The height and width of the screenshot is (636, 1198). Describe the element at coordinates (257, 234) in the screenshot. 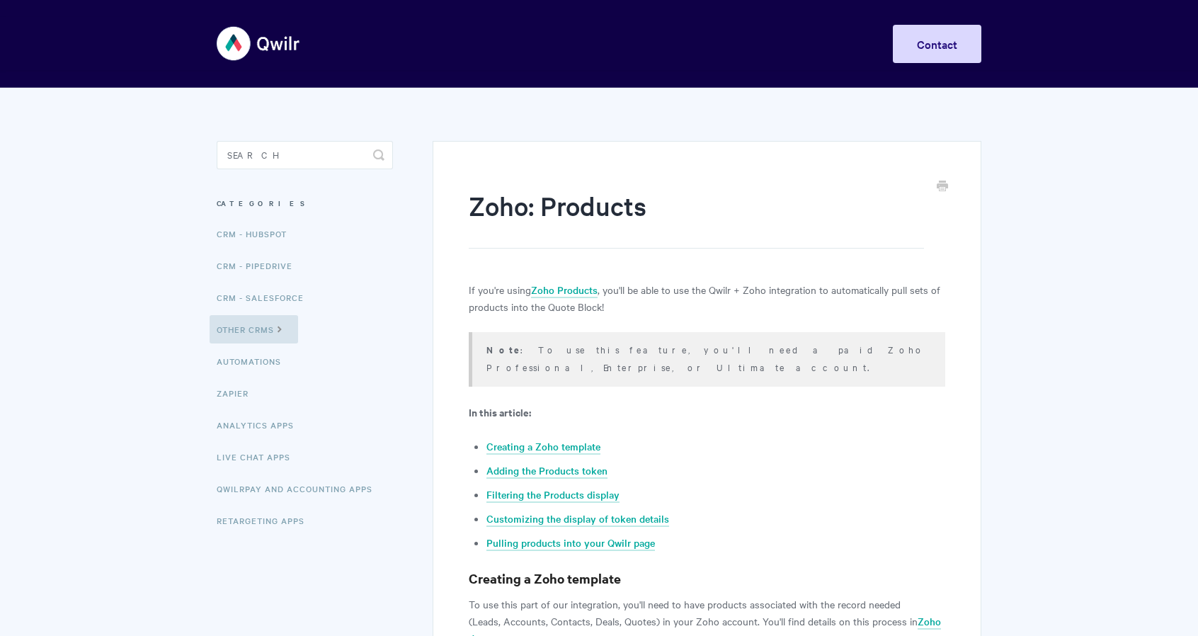

I see `a: CRM - HubSpot` at that location.